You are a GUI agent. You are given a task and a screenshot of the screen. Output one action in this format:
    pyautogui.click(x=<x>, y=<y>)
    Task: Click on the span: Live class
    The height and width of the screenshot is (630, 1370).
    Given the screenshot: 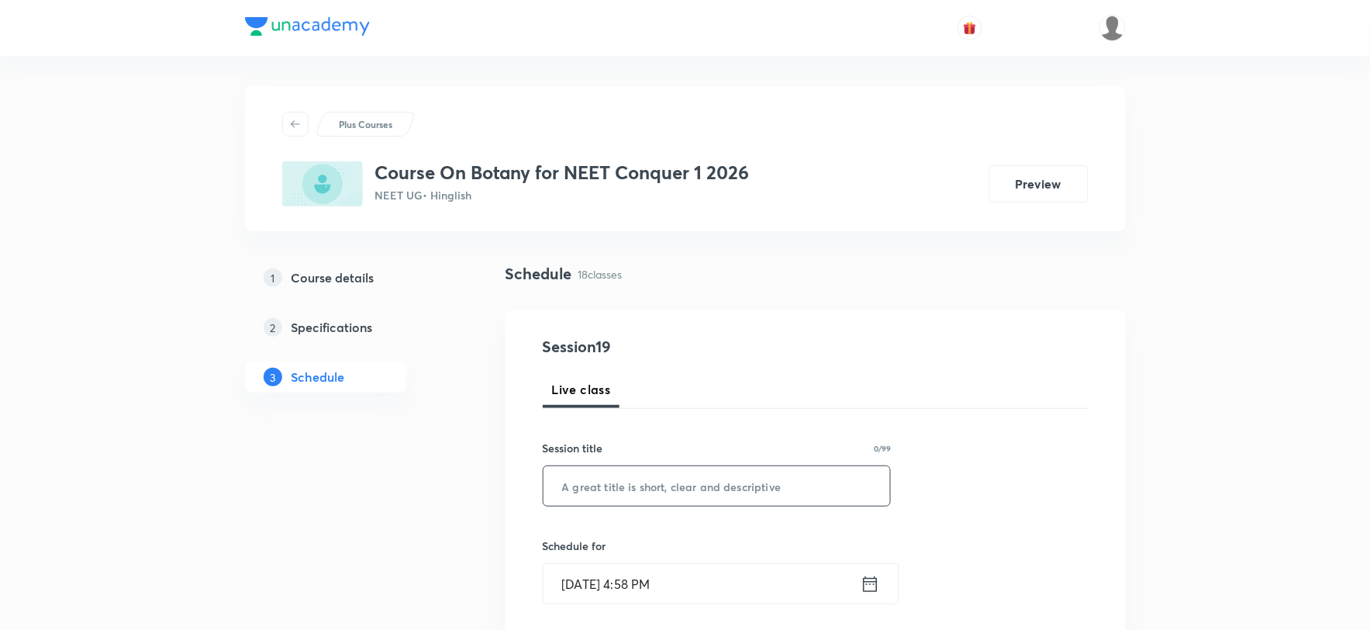 What is the action you would take?
    pyautogui.click(x=582, y=389)
    